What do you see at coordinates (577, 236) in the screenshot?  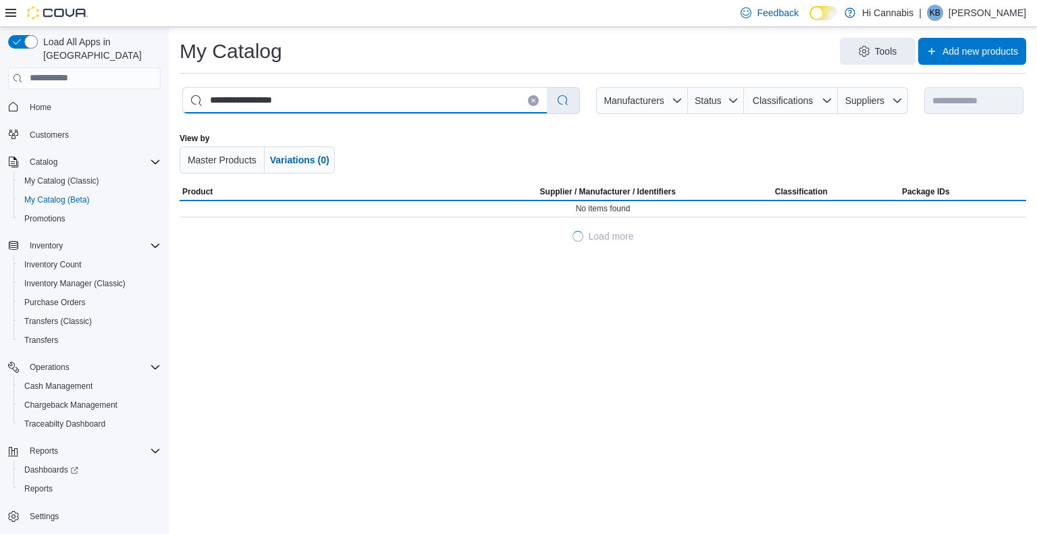 I see `span: Loading` at bounding box center [577, 236].